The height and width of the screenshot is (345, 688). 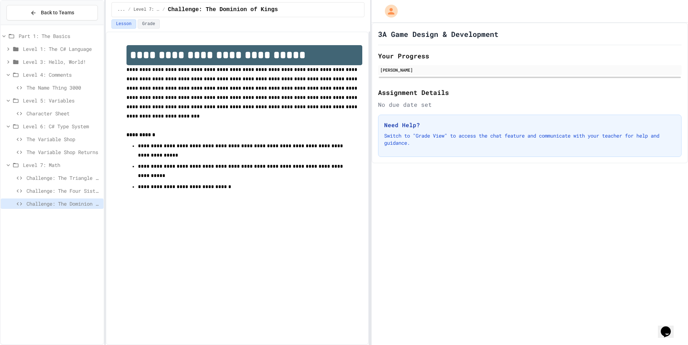 What do you see at coordinates (62, 126) in the screenshot?
I see `span: Level 6: C# Type System` at bounding box center [62, 126].